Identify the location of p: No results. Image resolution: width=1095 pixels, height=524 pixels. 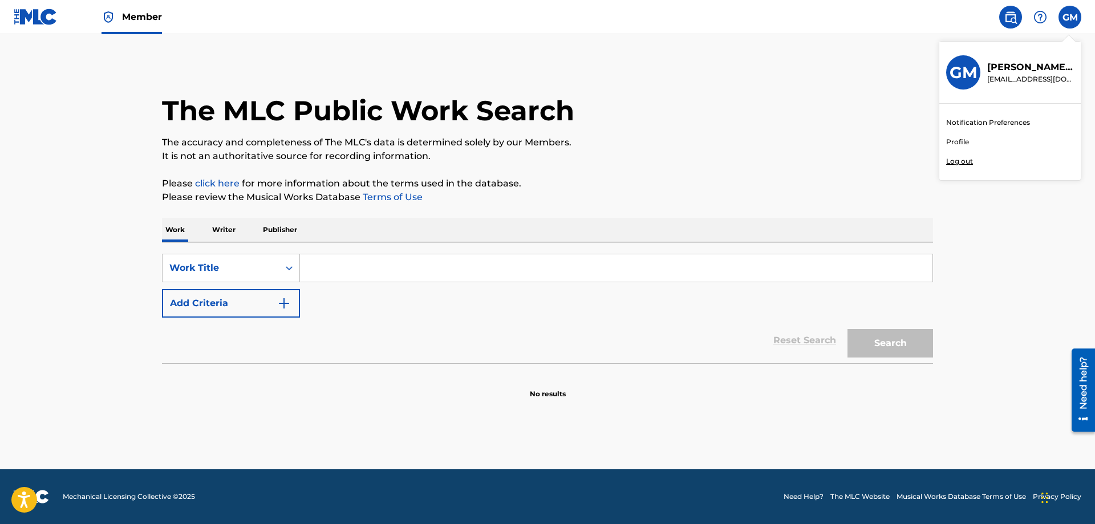
(548, 387).